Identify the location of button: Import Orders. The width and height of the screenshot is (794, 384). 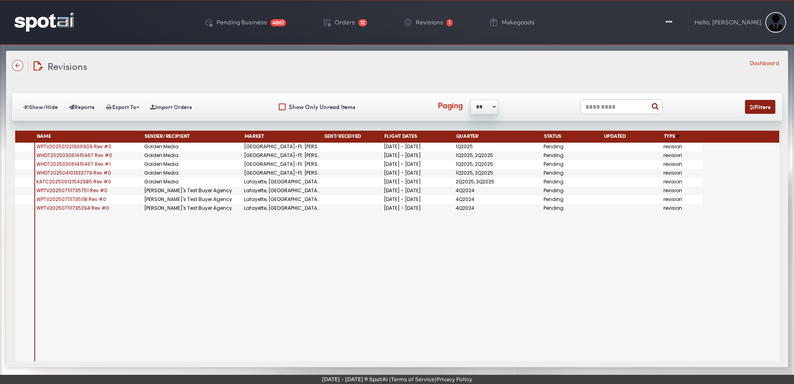
(171, 107).